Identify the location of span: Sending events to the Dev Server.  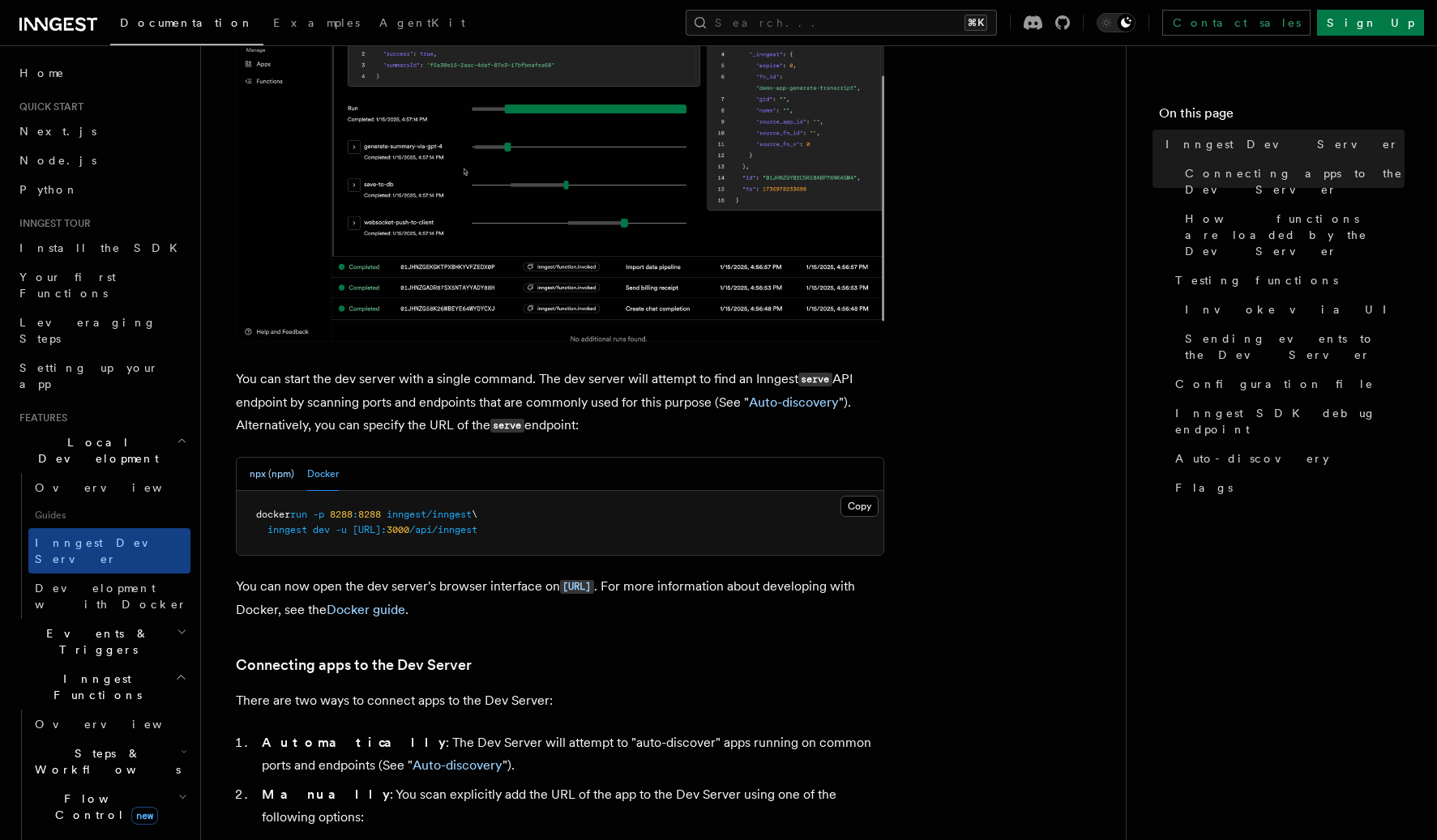
(1295, 347).